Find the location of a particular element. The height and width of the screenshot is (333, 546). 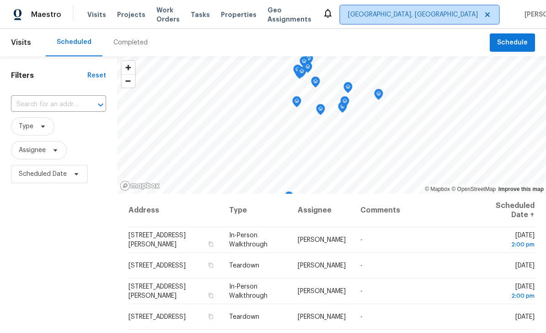

th: Comments is located at coordinates (414, 210).